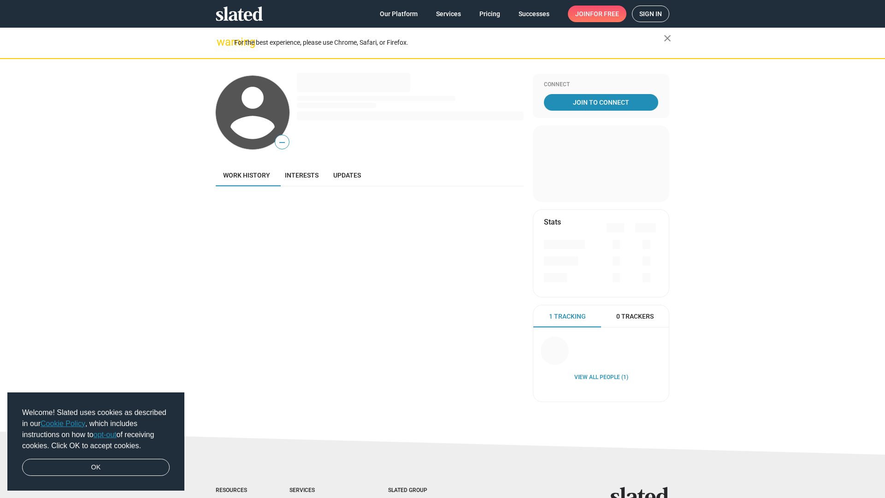 The image size is (885, 498). What do you see at coordinates (449, 14) in the screenshot?
I see `a: Services` at bounding box center [449, 14].